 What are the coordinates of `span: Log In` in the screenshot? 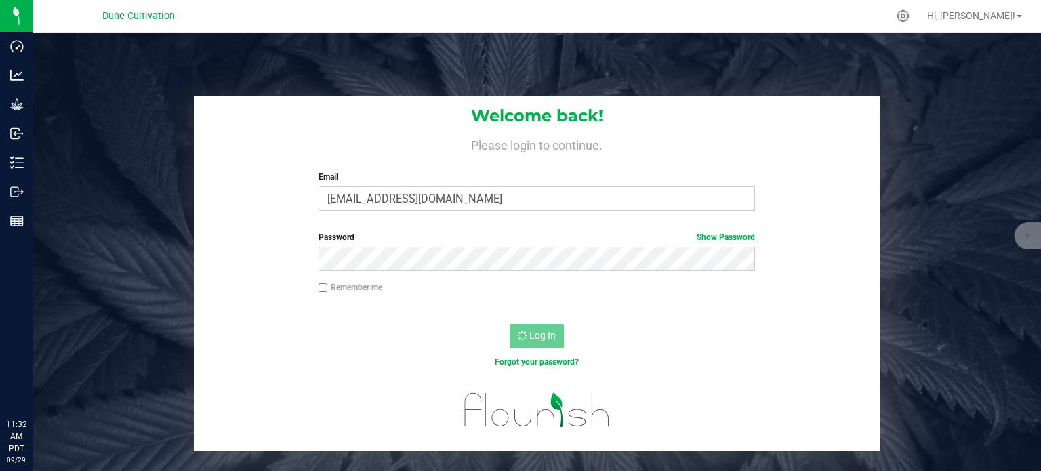 It's located at (542, 336).